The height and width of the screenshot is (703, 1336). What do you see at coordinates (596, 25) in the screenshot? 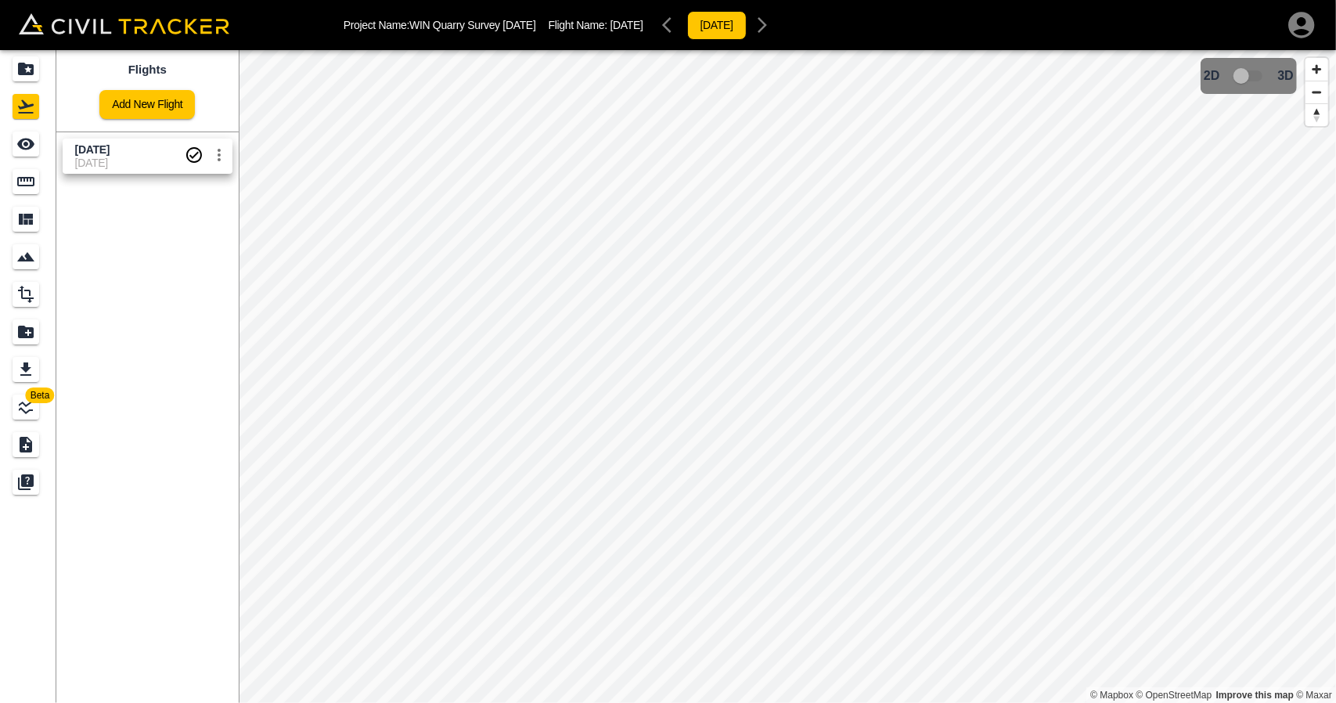
I see `p: Flight Name:` at bounding box center [596, 25].